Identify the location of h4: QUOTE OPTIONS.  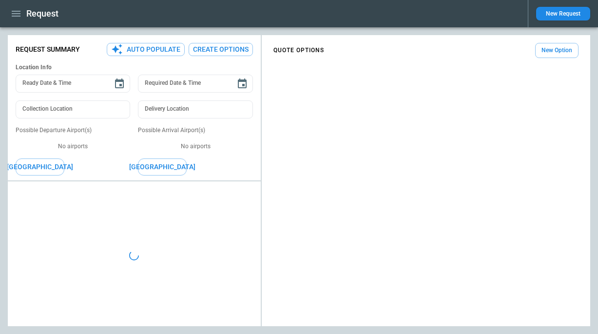
(299, 50).